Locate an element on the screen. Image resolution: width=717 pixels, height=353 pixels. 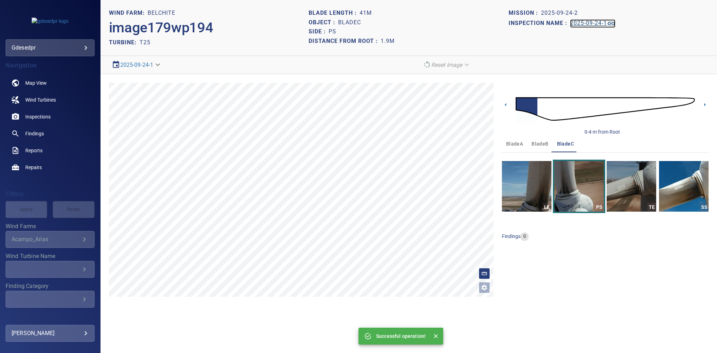
div: TE is located at coordinates (652, 207).